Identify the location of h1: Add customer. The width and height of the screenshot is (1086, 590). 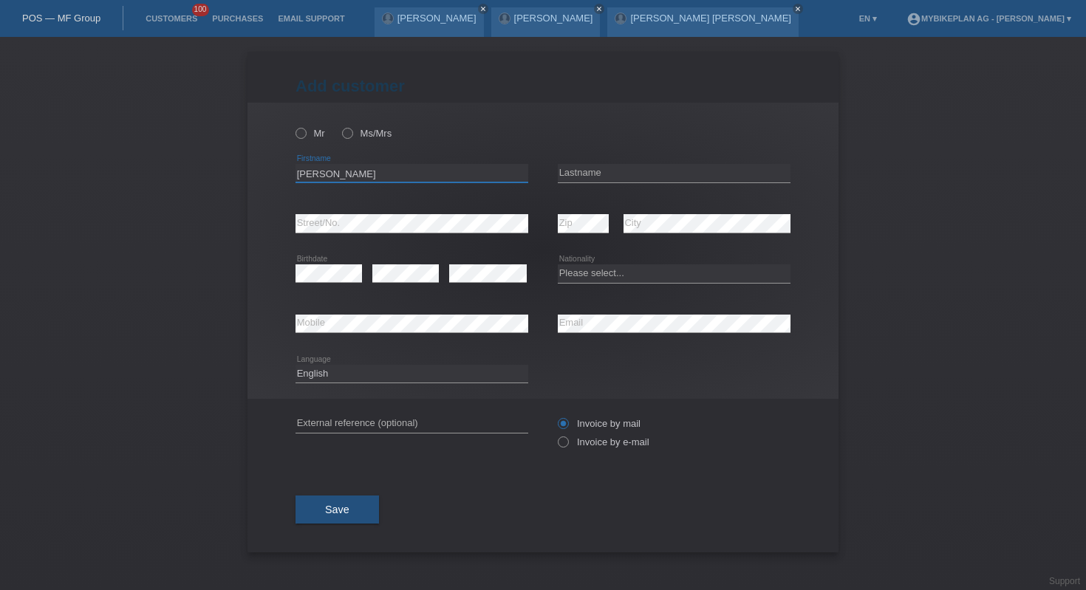
(543, 86).